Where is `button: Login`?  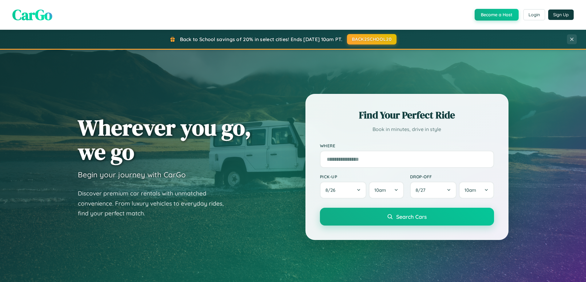 button: Login is located at coordinates (534, 15).